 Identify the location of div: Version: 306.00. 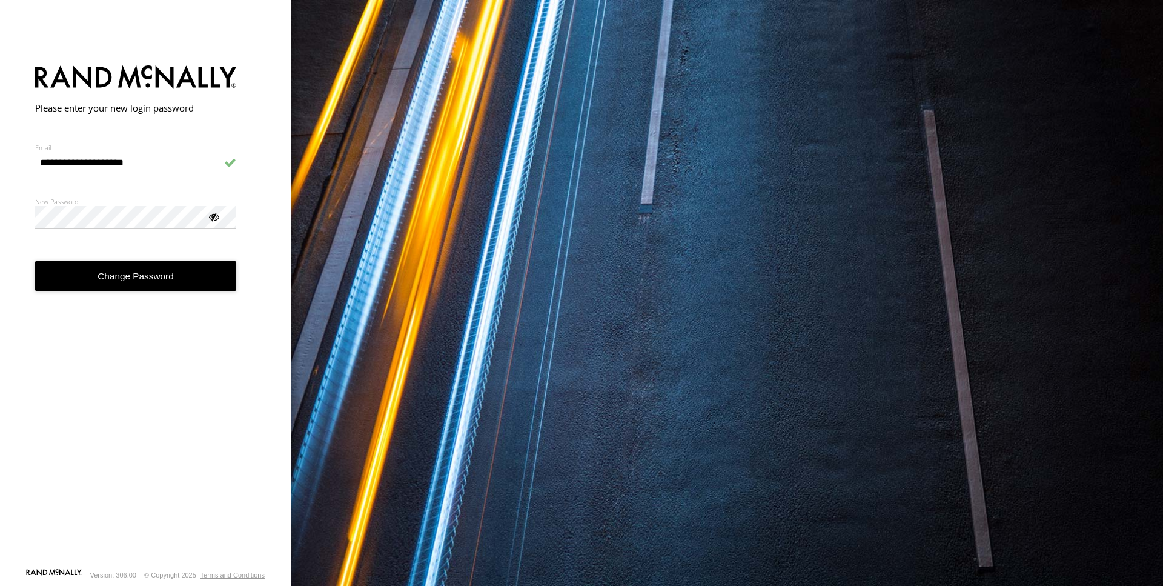
(113, 575).